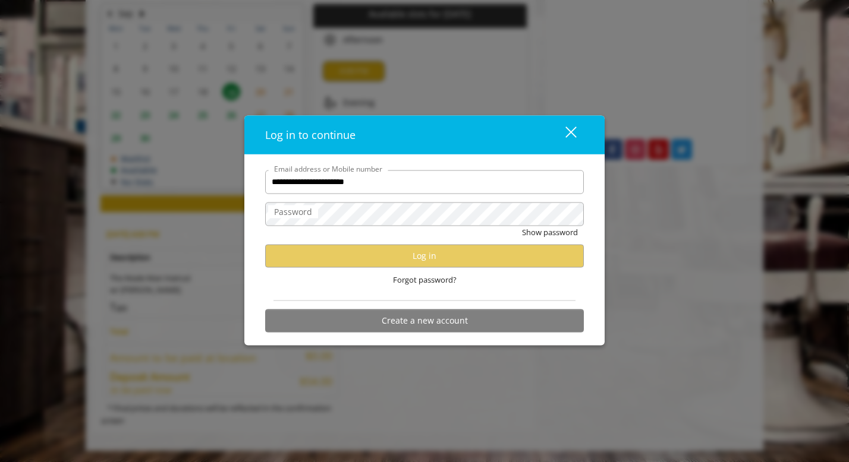 The width and height of the screenshot is (849, 462). What do you see at coordinates (424, 256) in the screenshot?
I see `button: Log in` at bounding box center [424, 256].